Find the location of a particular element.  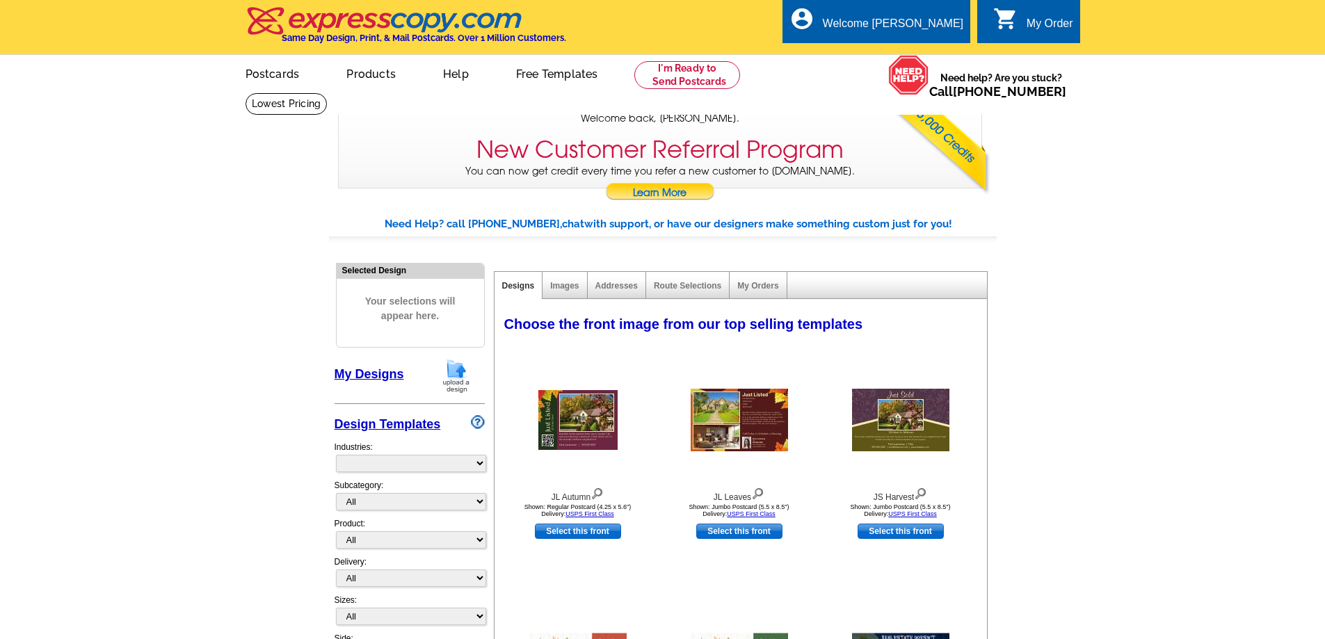

img: help is located at coordinates (908, 75).